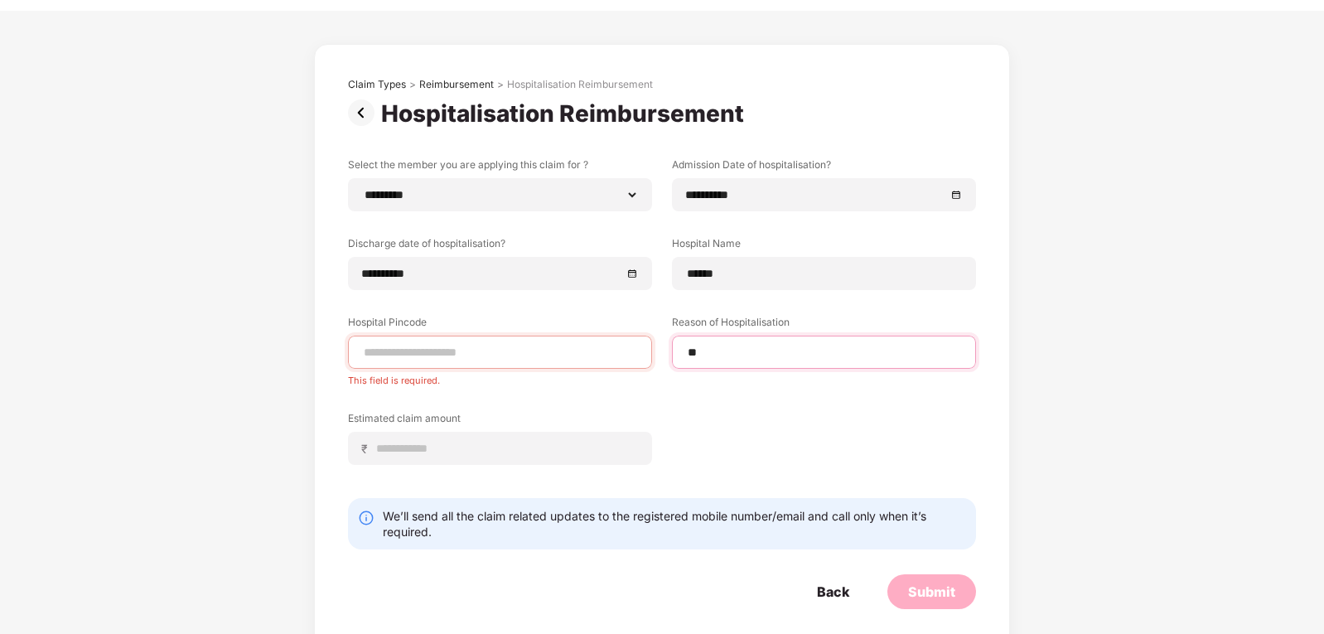 This screenshot has height=634, width=1324. Describe the element at coordinates (833, 592) in the screenshot. I see `div: Back` at that location.